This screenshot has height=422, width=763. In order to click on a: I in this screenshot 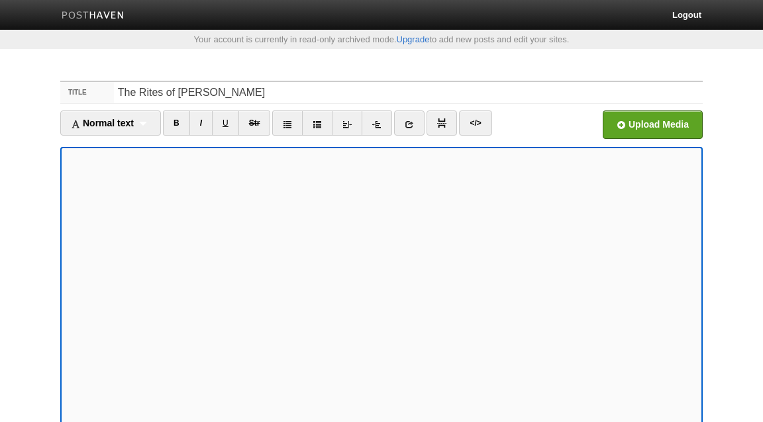, I will do `click(201, 123)`.